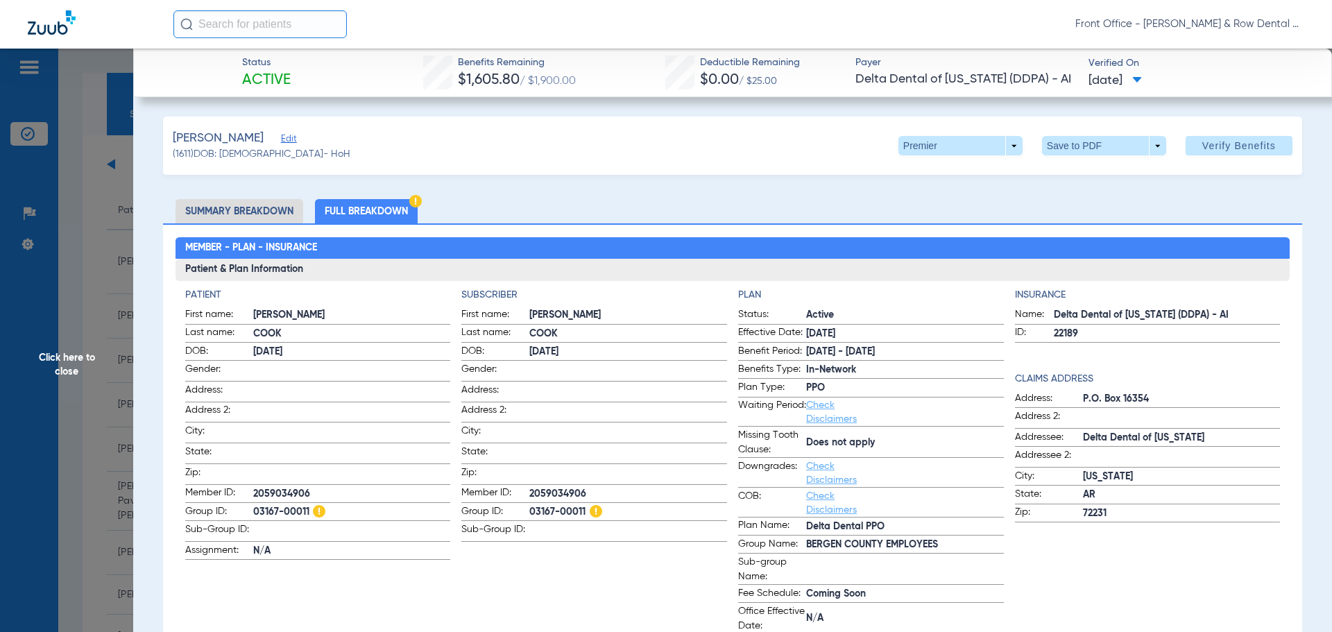  What do you see at coordinates (366, 211) in the screenshot?
I see `li: Full Breakdown` at bounding box center [366, 211].